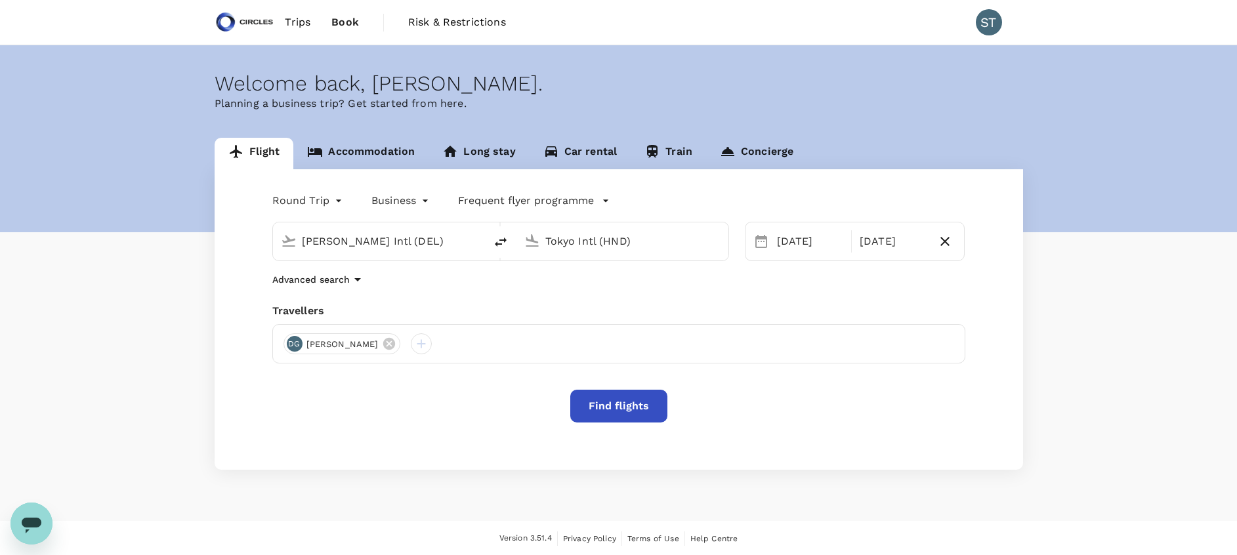 The height and width of the screenshot is (555, 1237). Describe the element at coordinates (254, 154) in the screenshot. I see `a: Flight` at that location.